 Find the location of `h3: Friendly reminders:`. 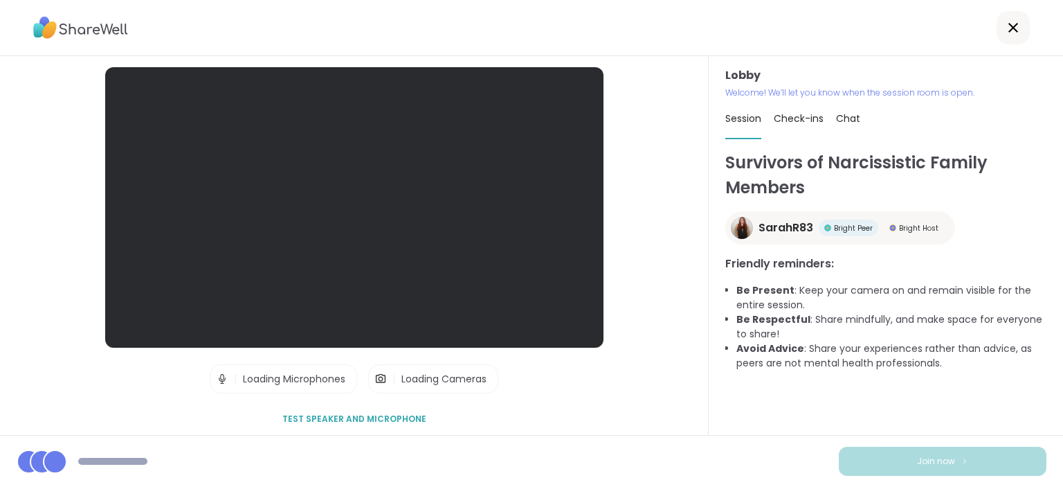

h3: Friendly reminders: is located at coordinates (886, 264).